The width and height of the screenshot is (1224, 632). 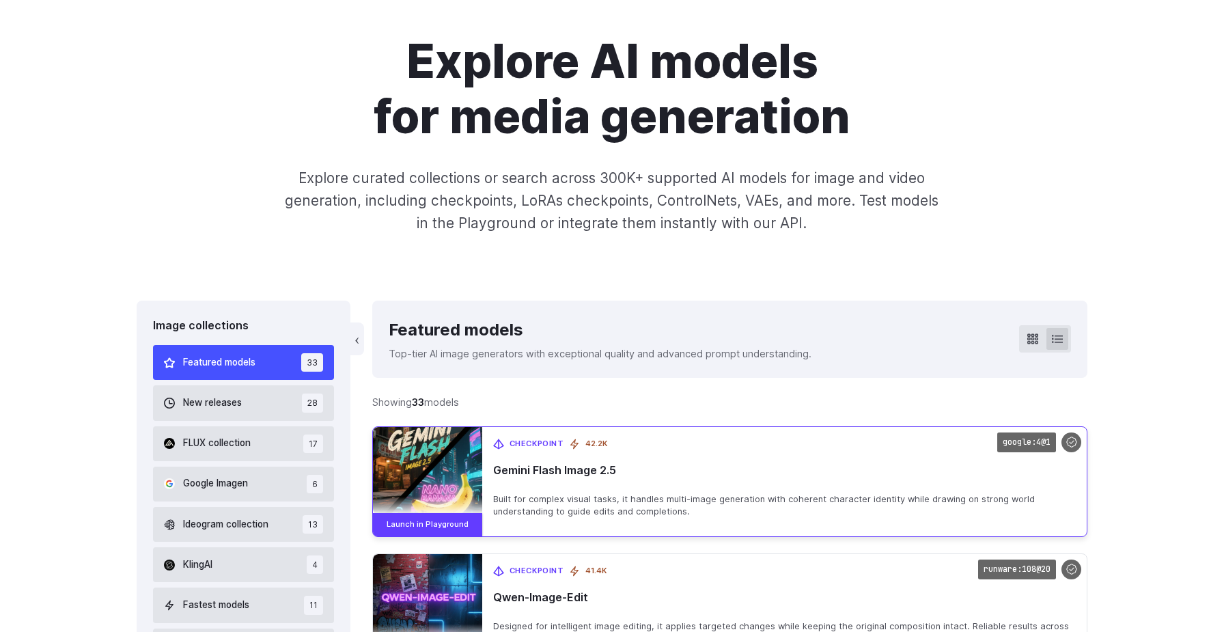 I want to click on button: Featured models 33, so click(x=243, y=362).